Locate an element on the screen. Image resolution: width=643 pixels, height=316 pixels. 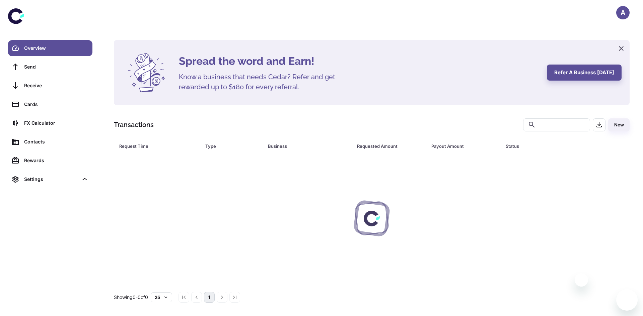
span: Status is located at coordinates (553, 146).